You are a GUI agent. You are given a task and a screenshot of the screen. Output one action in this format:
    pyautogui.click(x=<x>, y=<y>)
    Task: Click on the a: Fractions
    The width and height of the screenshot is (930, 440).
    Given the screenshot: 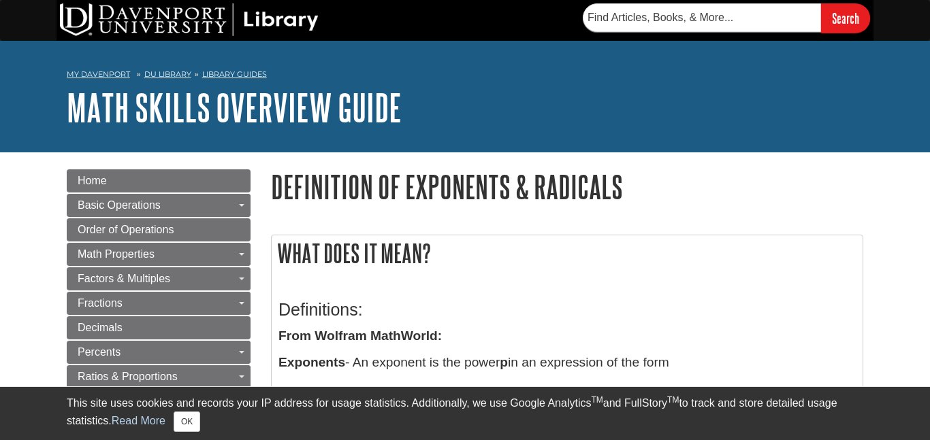 What is the action you would take?
    pyautogui.click(x=159, y=304)
    